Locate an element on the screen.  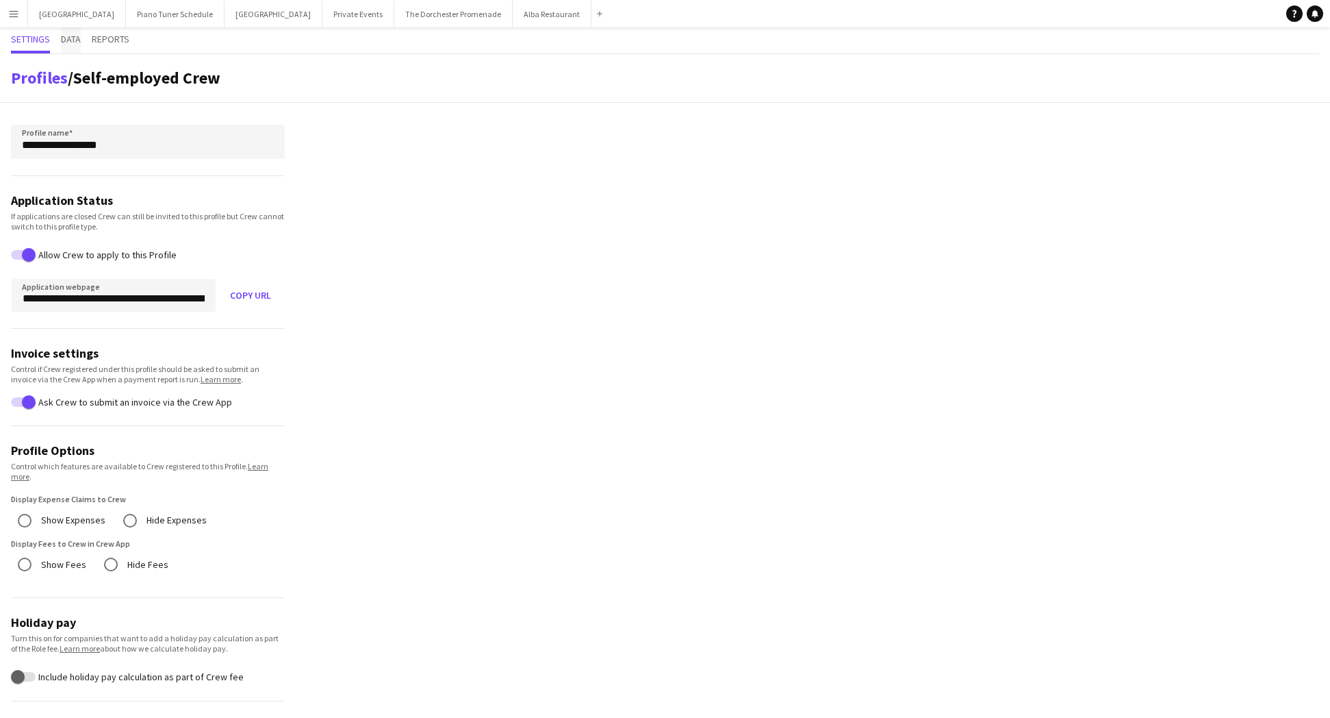
label: Allow Crew to apply to this Profile is located at coordinates (106, 255).